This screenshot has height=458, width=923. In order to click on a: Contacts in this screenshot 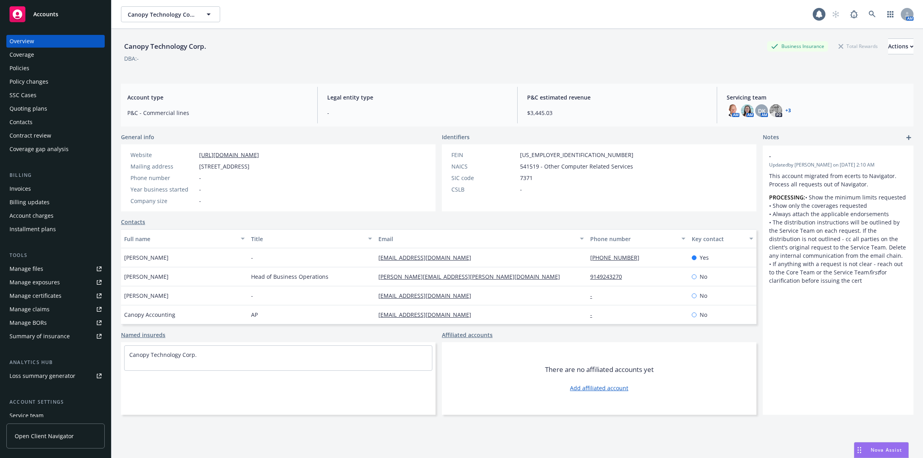, I will do `click(56, 122)`.